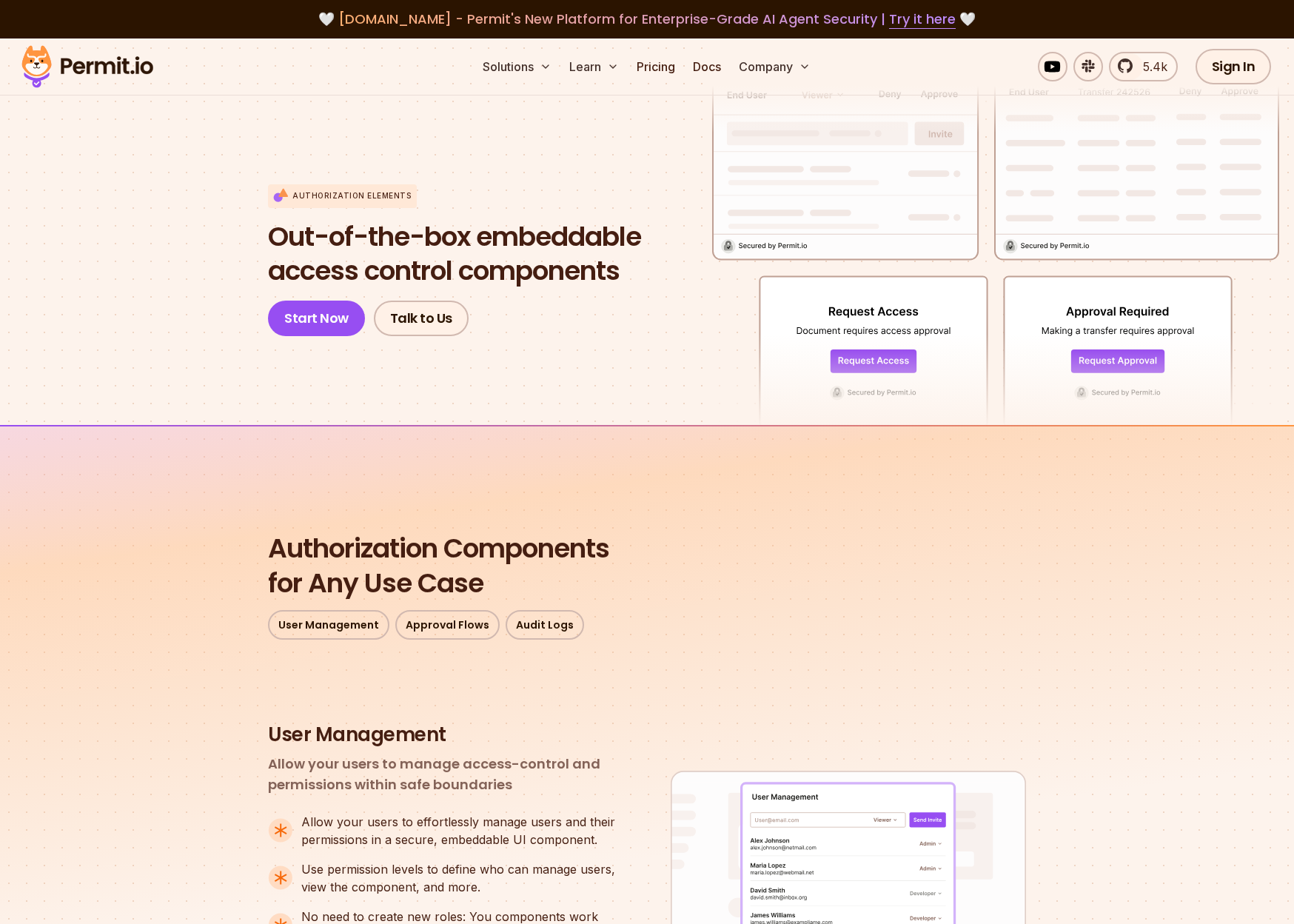 Image resolution: width=1294 pixels, height=924 pixels. Describe the element at coordinates (462, 879) in the screenshot. I see `p: Use permission levels to define who can manage users, view the component, and more.` at that location.